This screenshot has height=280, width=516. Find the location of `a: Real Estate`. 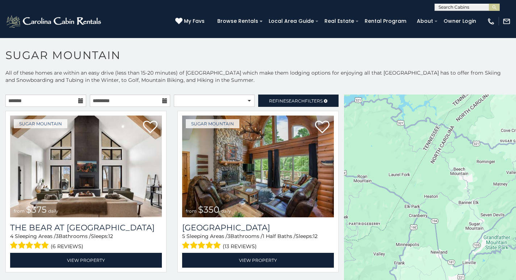

a: Real Estate is located at coordinates (340, 21).